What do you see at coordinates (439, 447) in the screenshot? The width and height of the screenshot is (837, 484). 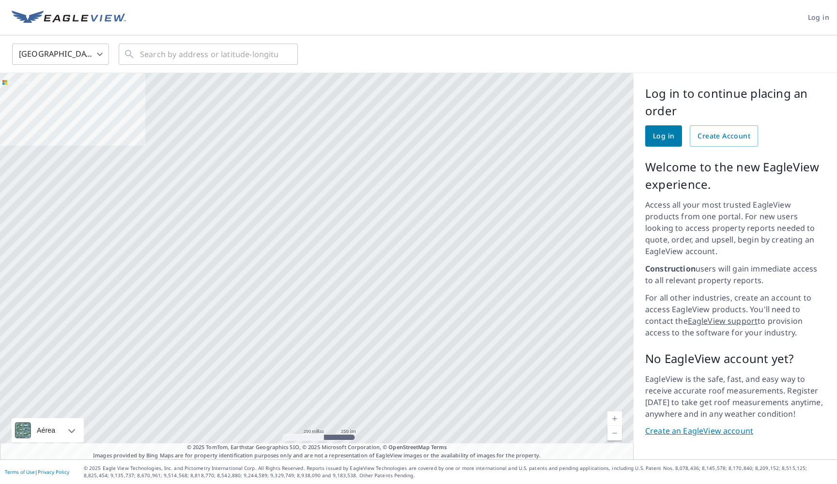 I see `a: Terms` at bounding box center [439, 447].